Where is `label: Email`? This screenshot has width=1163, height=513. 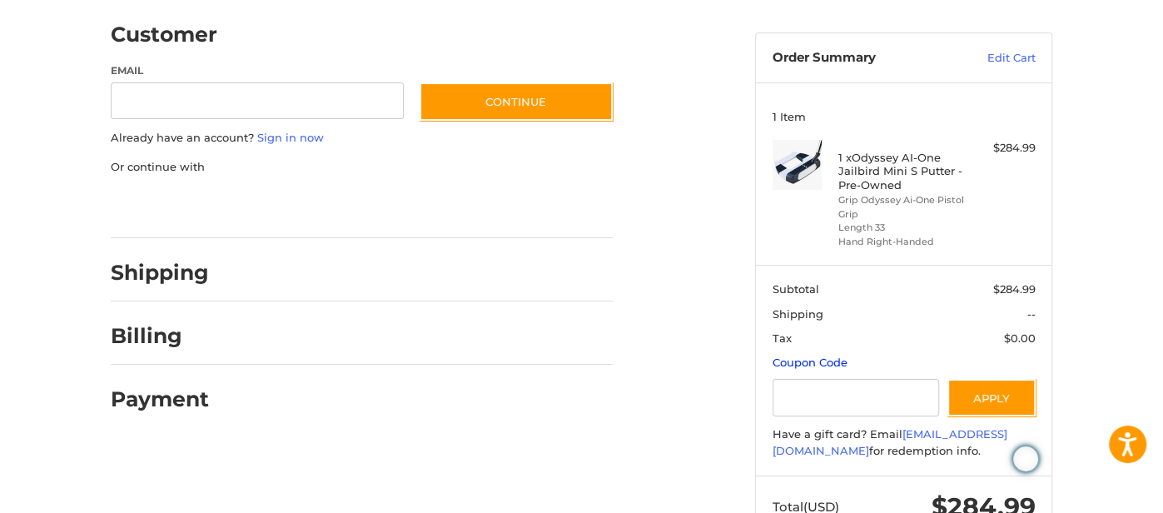
label: Email is located at coordinates (257, 71).